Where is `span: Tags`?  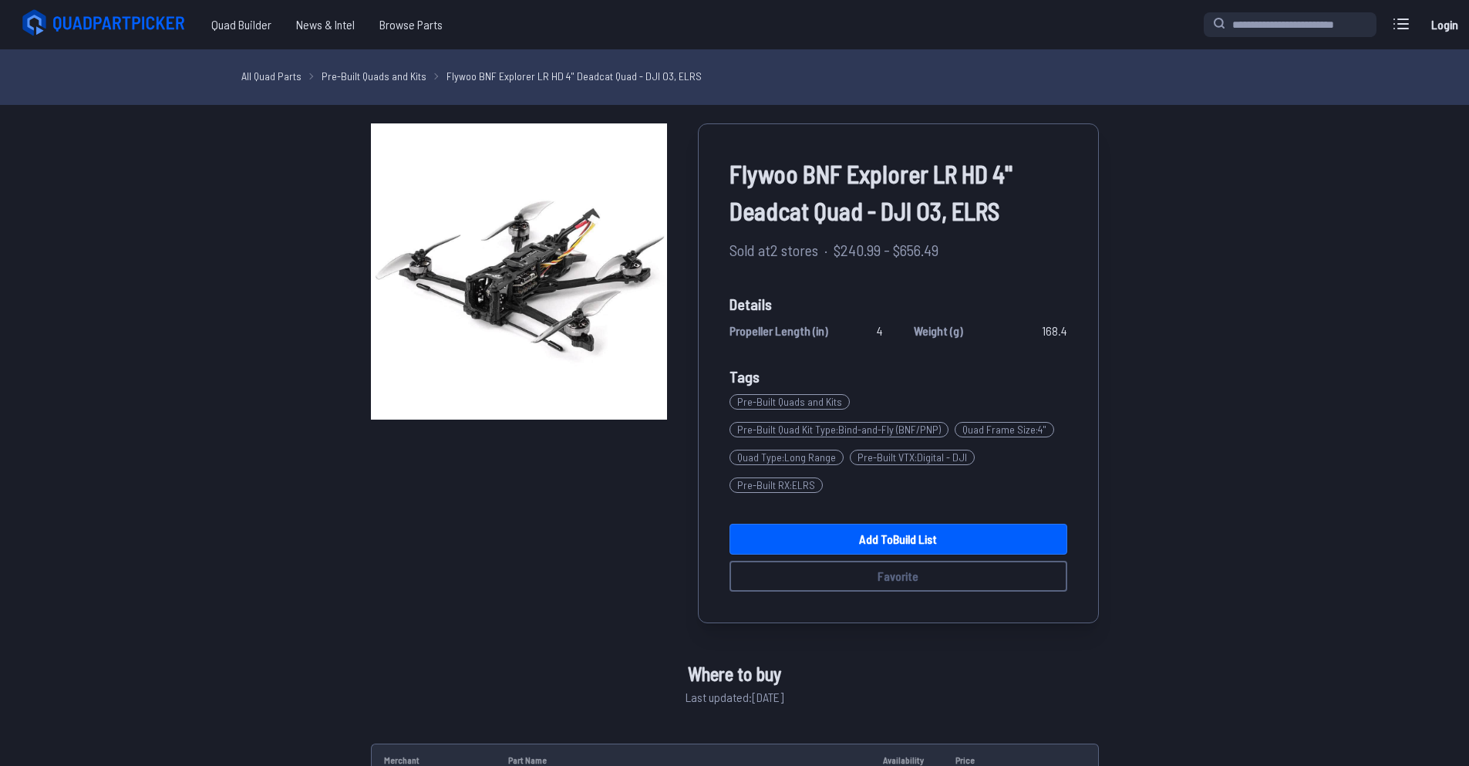
span: Tags is located at coordinates (744, 376).